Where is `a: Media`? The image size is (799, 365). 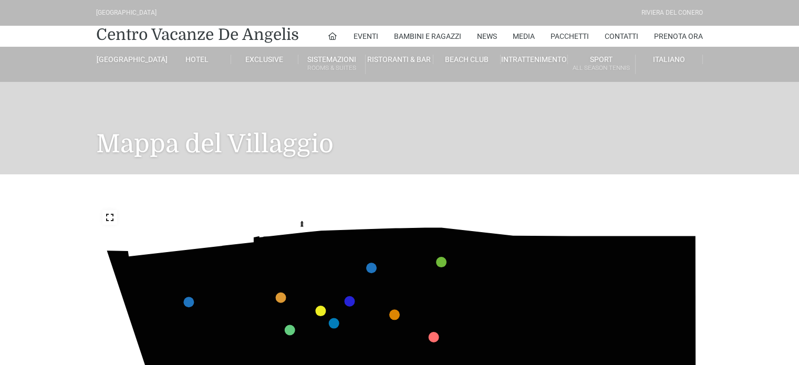 a: Media is located at coordinates (523, 36).